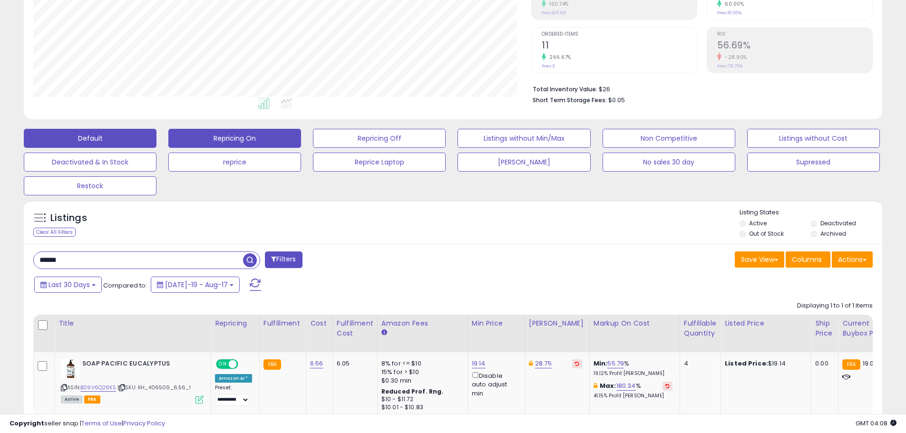 The width and height of the screenshot is (906, 433). What do you see at coordinates (144, 423) in the screenshot?
I see `a: Privacy Policy` at bounding box center [144, 423].